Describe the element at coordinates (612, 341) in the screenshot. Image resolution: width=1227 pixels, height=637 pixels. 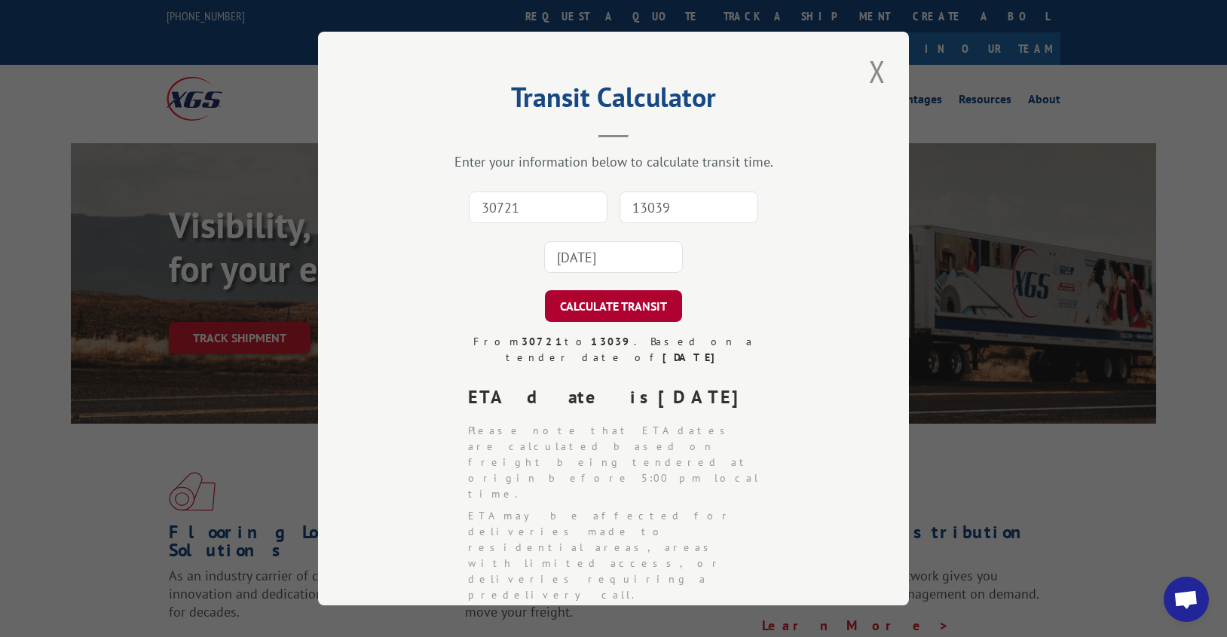
I see `strong: 13039` at that location.